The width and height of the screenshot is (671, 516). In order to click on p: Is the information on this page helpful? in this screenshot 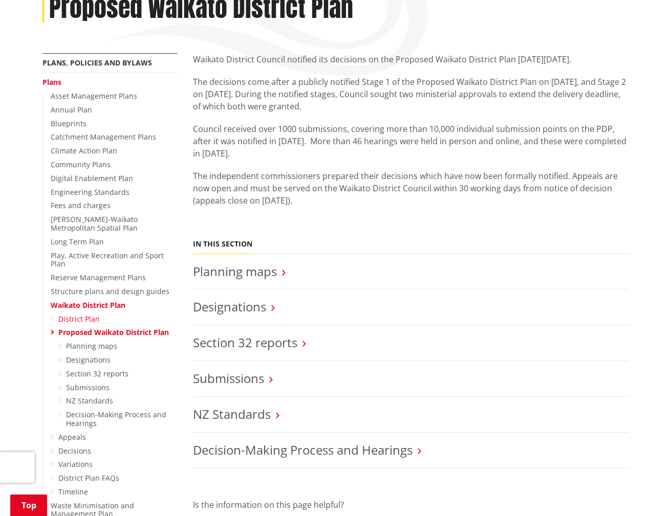, I will do `click(411, 505)`.